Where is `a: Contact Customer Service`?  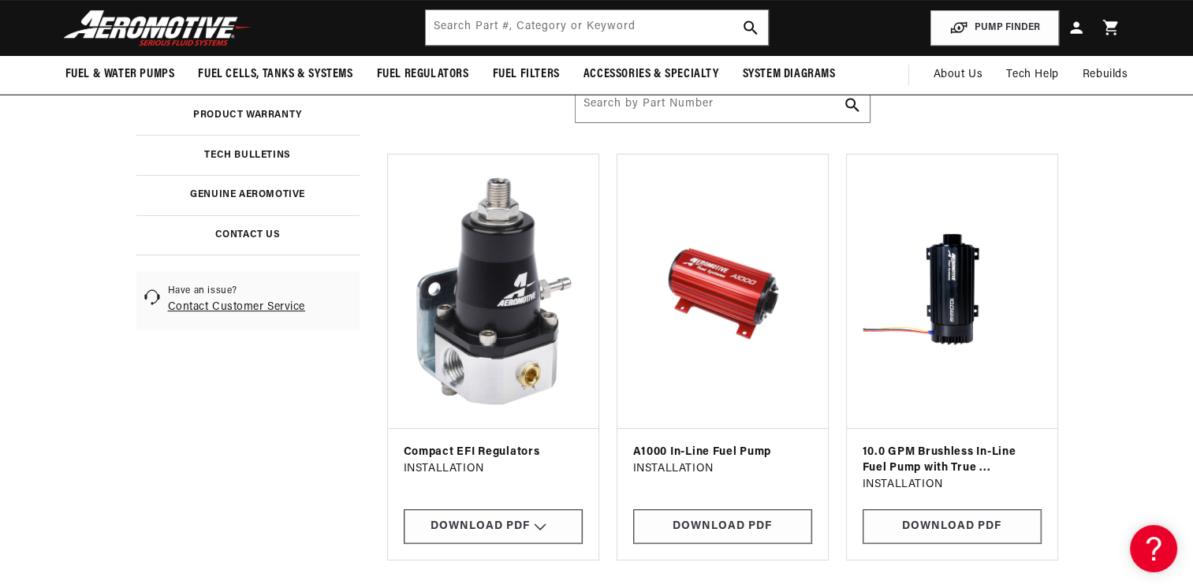 a: Contact Customer Service is located at coordinates (237, 307).